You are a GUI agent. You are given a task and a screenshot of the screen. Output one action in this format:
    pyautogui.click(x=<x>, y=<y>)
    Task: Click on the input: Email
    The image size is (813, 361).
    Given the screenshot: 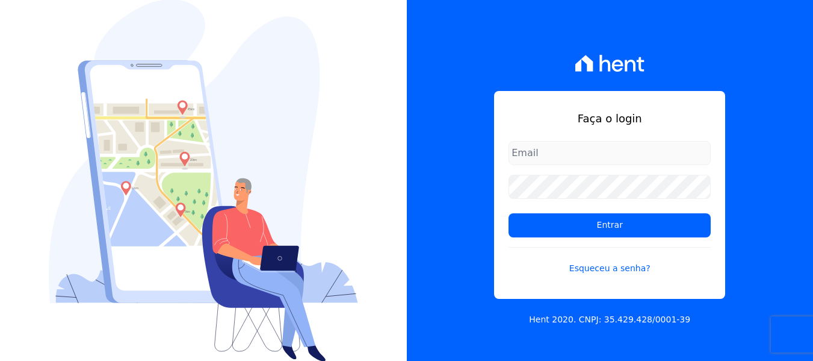 What is the action you would take?
    pyautogui.click(x=610, y=153)
    